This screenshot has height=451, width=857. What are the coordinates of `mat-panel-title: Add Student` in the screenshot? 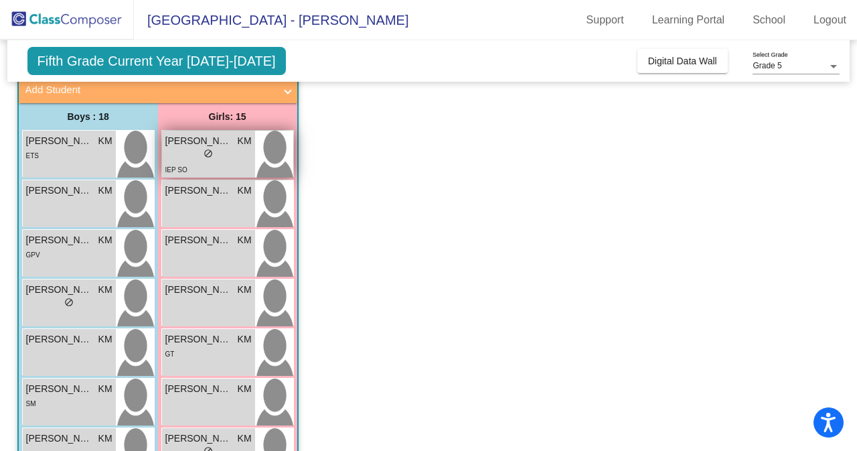 It's located at (150, 90).